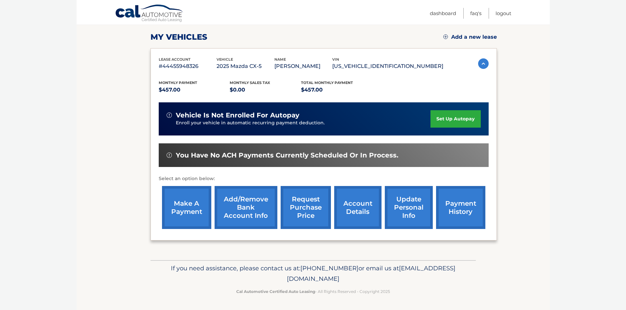  I want to click on h2: my vehicles, so click(179, 37).